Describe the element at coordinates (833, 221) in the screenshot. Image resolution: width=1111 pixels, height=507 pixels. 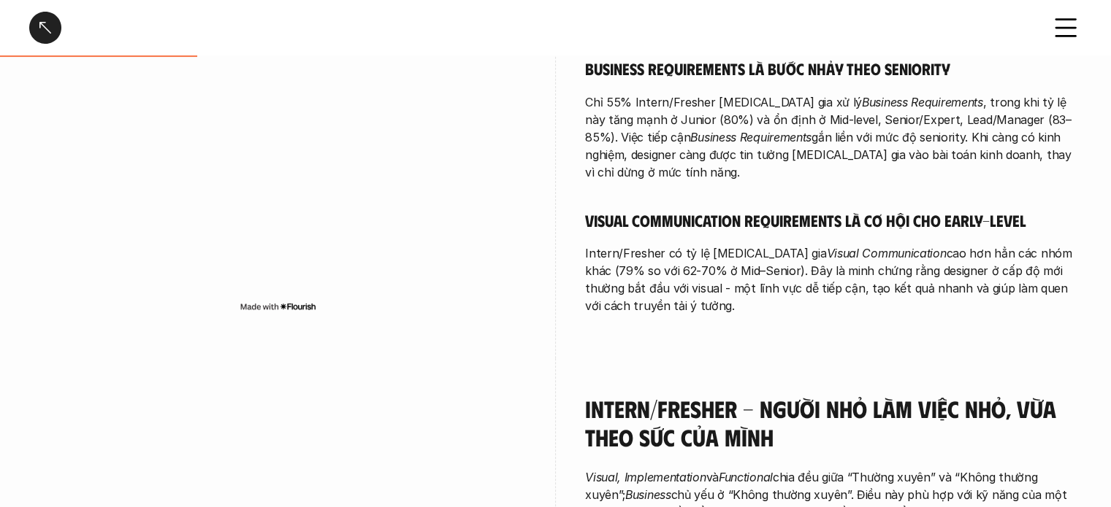
I see `h5: Visual Communication Requirements là cơ hội cho early-level` at that location.